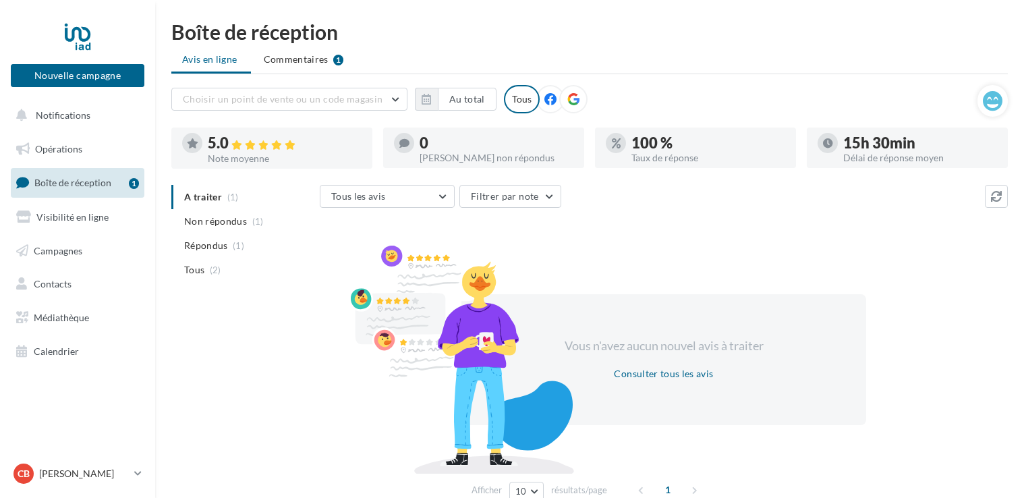  I want to click on div: Délai de réponse moyen, so click(920, 158).